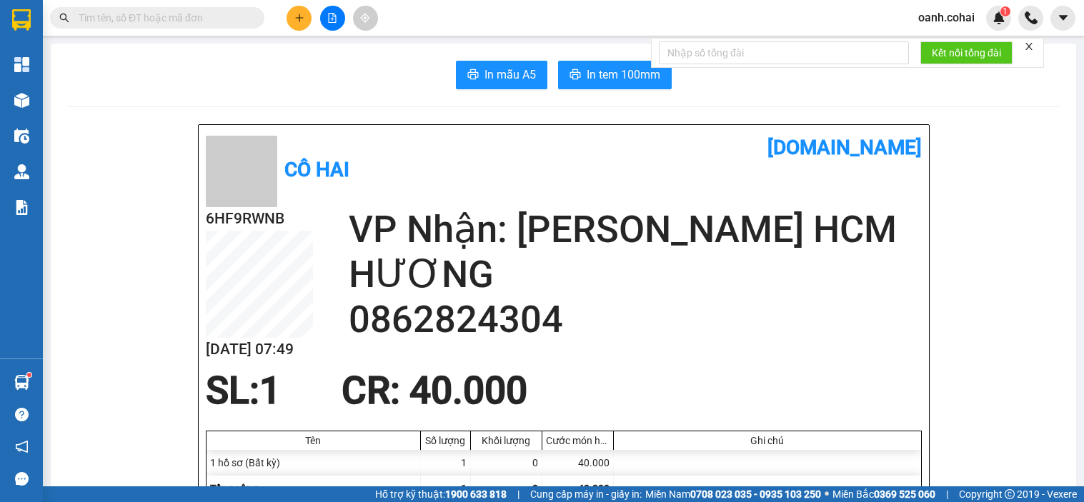 The width and height of the screenshot is (1084, 502). Describe the element at coordinates (755, 494) in the screenshot. I see `strong: 0708 023 035 - 0935 103 250` at that location.